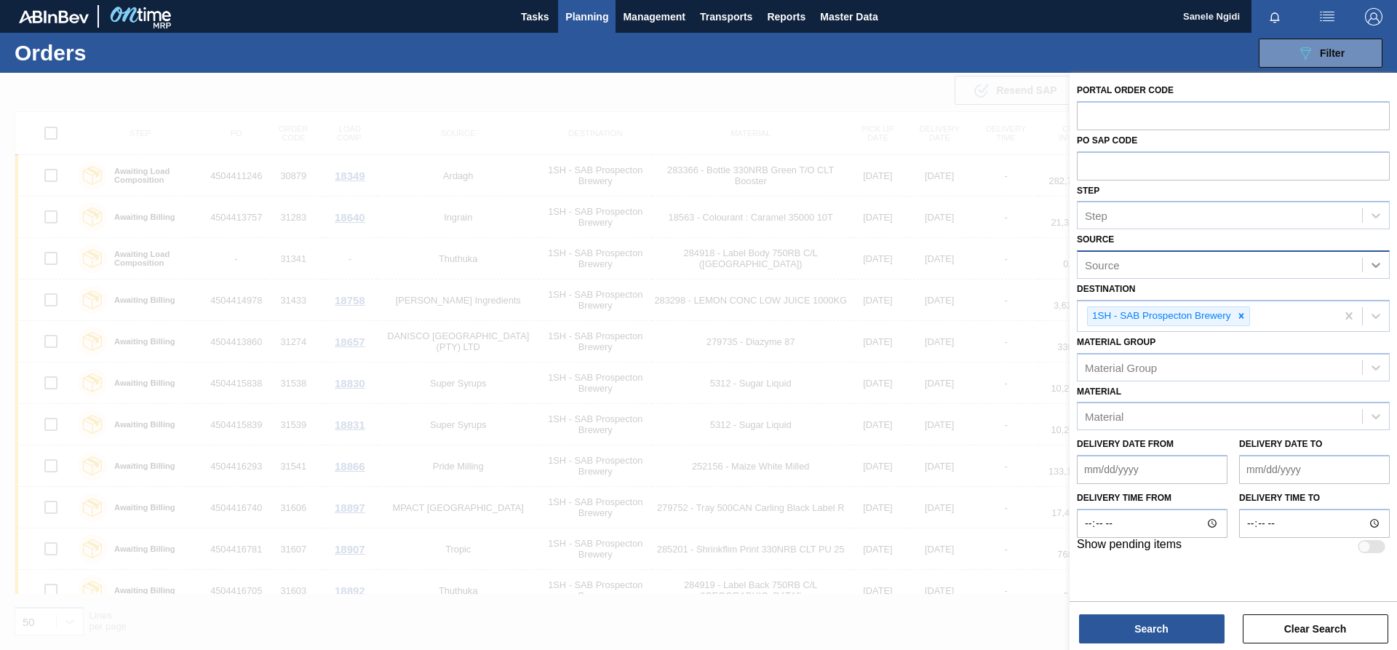  What do you see at coordinates (1107, 140) in the screenshot?
I see `label: PO SAP Code` at bounding box center [1107, 140].